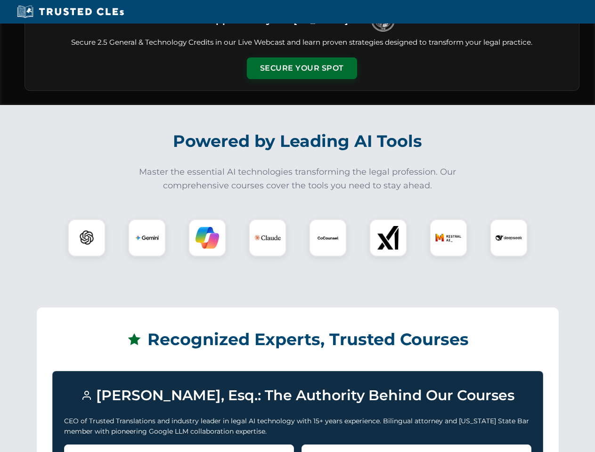 The width and height of the screenshot is (595, 452). What do you see at coordinates (302, 68) in the screenshot?
I see `button: Secure Your Spot` at bounding box center [302, 68].